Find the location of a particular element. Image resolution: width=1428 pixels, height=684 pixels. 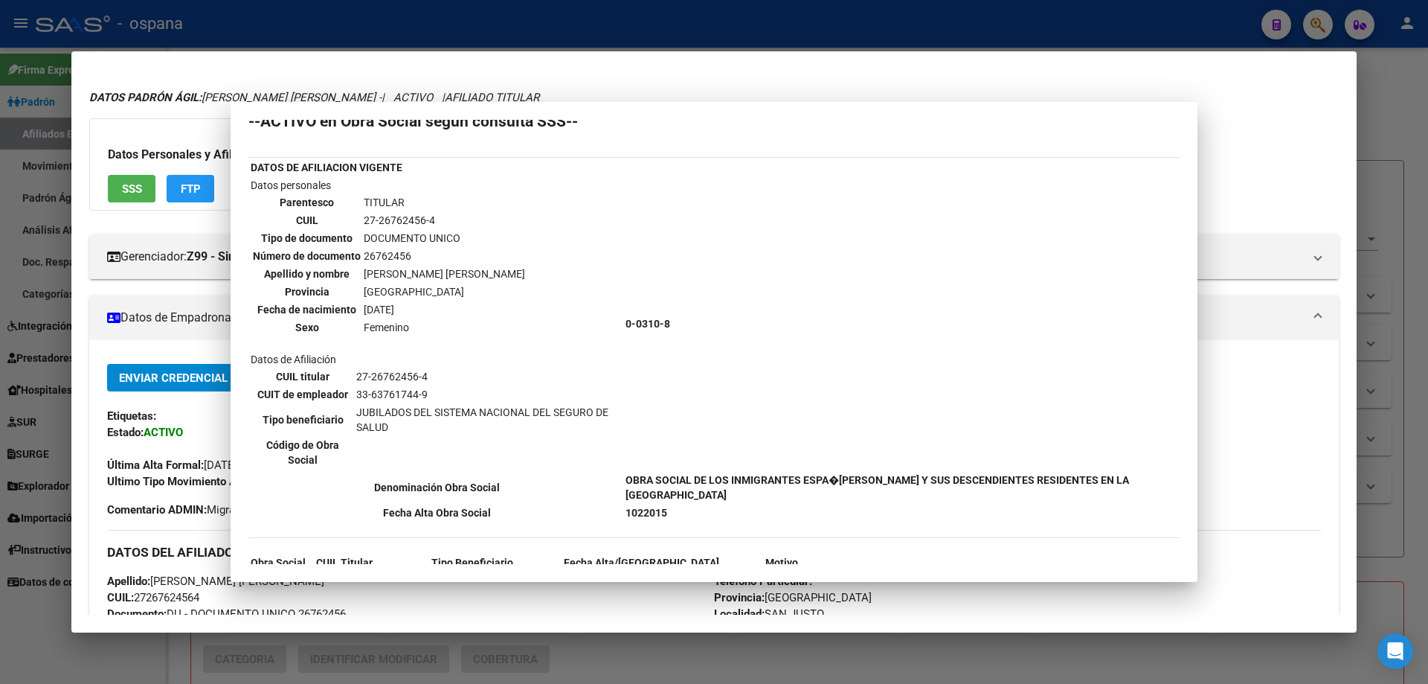

td: TITULAR is located at coordinates (444, 202).